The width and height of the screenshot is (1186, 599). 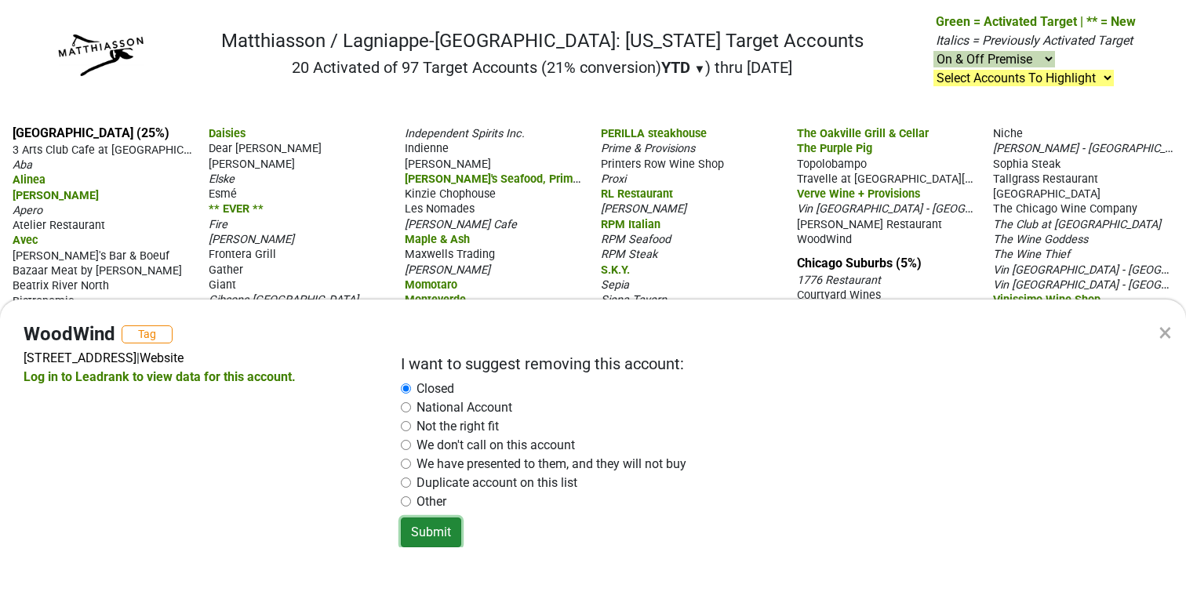 What do you see at coordinates (496, 445) in the screenshot?
I see `label: We don't call on this account` at bounding box center [496, 445].